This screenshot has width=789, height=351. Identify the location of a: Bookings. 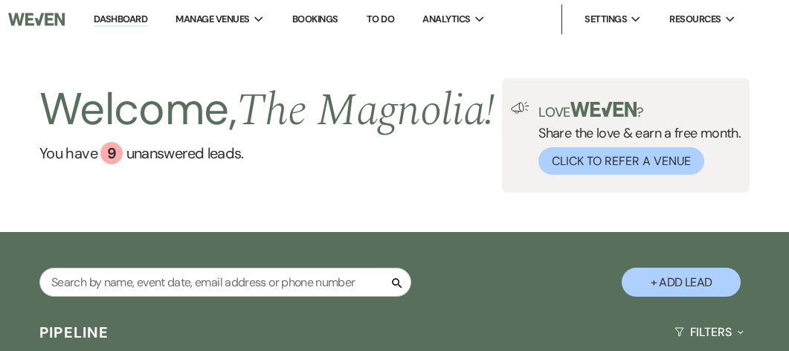
(315, 19).